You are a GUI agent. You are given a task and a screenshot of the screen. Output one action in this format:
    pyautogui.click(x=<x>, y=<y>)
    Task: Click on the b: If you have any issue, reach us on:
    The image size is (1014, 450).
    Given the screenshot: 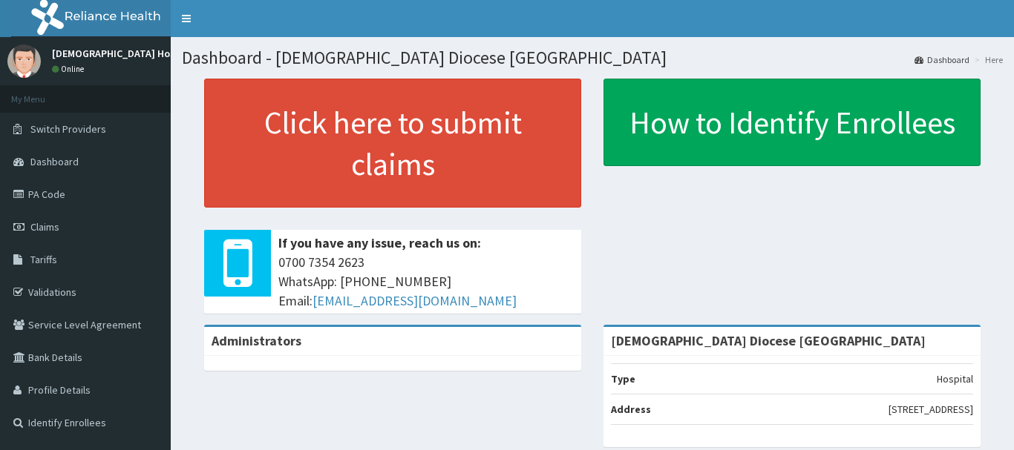 What is the action you would take?
    pyautogui.click(x=379, y=243)
    